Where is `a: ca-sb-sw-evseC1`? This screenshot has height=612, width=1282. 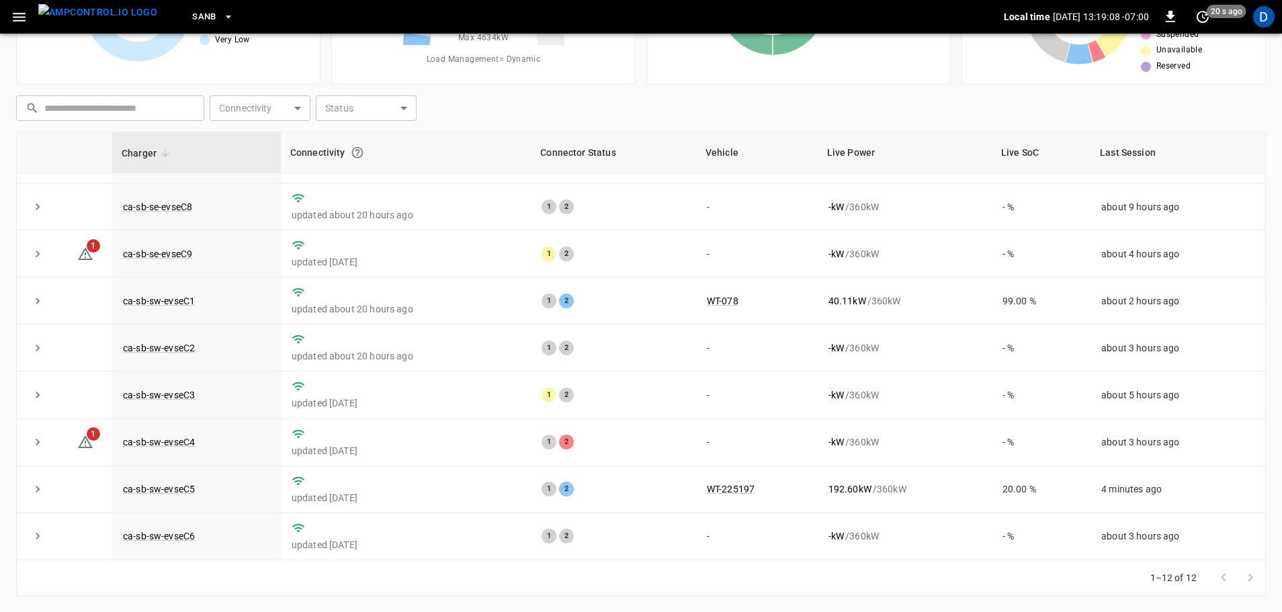
a: ca-sb-sw-evseC1 is located at coordinates (159, 301).